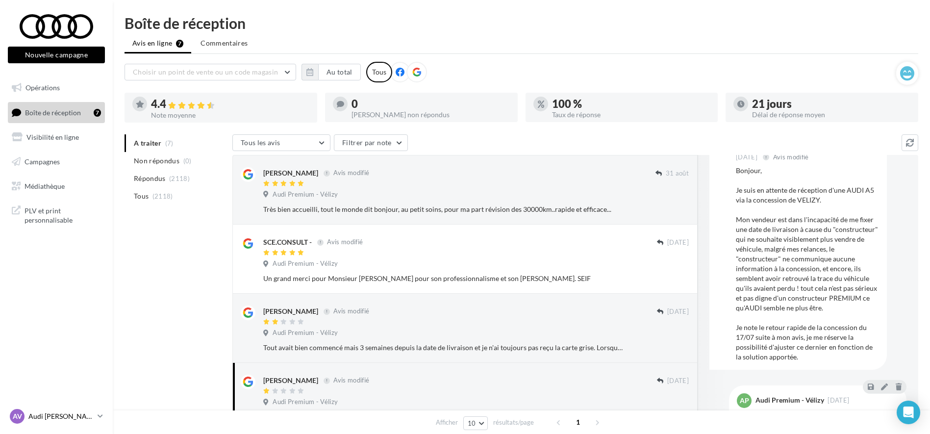  I want to click on div: Très bien accueilli, tout le monde dit bonjour, au petit soins, pour ma part révision des 30000km..., so click(444, 209).